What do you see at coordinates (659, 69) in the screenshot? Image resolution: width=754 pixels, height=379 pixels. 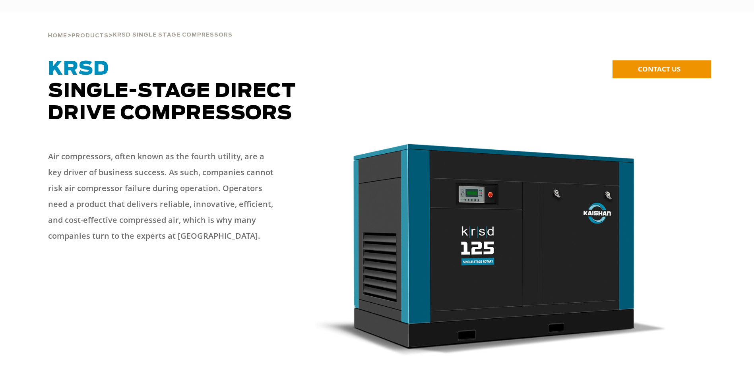 I see `span: CONTACT US` at bounding box center [659, 69].